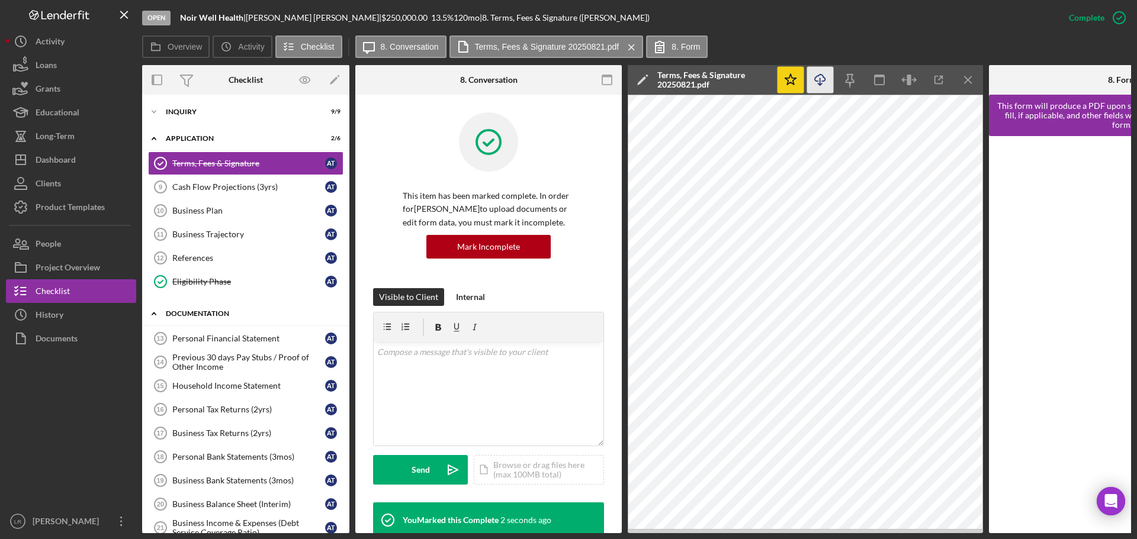 This screenshot has height=539, width=1137. Describe the element at coordinates (547, 47) in the screenshot. I see `button: Terms, Fees & Signature 20250821.pdf` at that location.